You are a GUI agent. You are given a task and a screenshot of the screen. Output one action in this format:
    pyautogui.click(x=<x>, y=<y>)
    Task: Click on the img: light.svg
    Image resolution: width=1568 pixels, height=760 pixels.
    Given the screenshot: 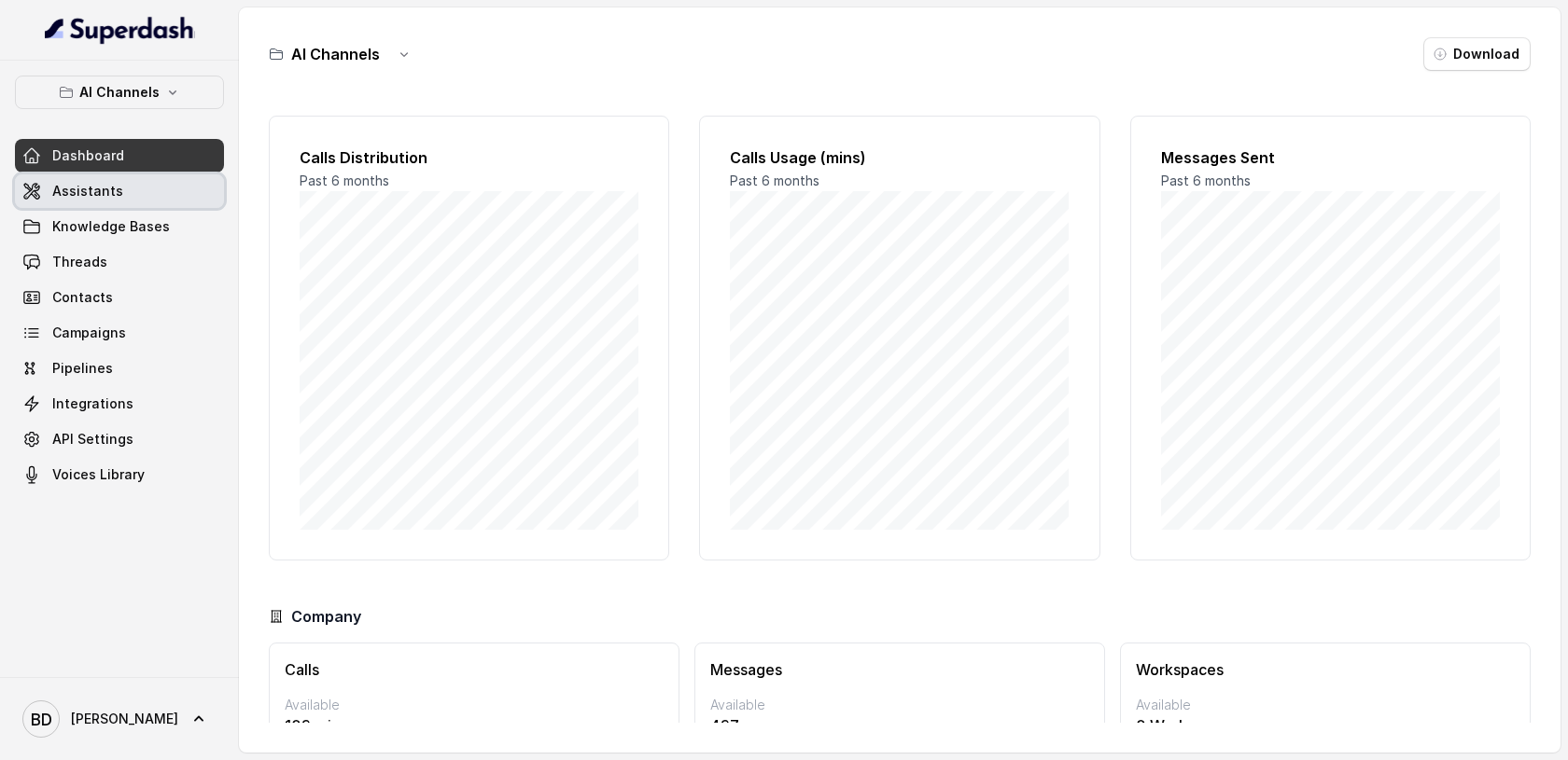 What is the action you would take?
    pyautogui.click(x=119, y=30)
    